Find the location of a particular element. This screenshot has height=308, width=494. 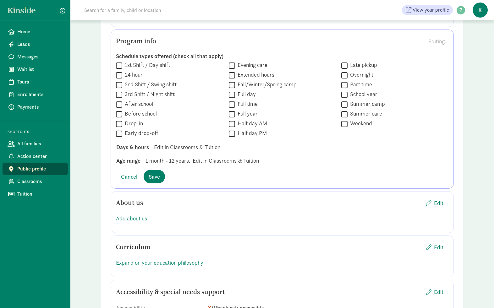

span: View your profile is located at coordinates (431, 10).